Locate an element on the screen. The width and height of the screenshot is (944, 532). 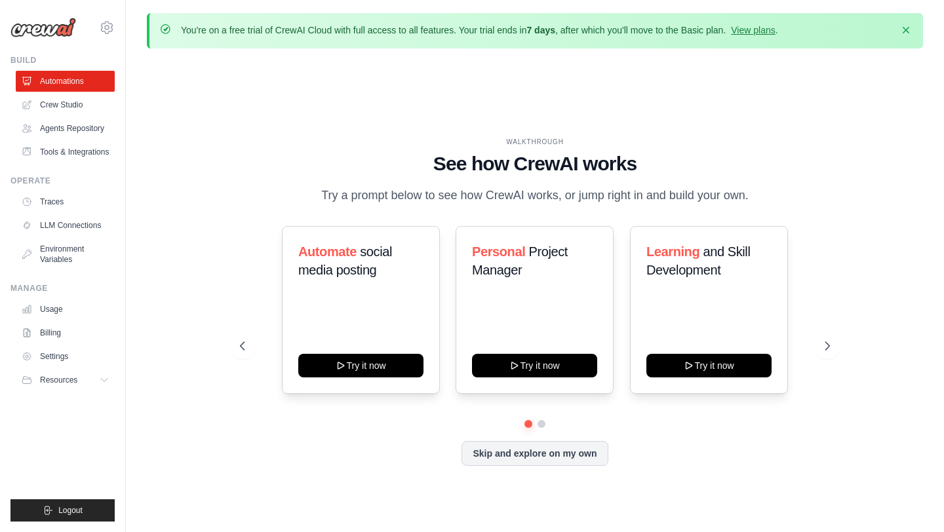
span: Resources is located at coordinates (58, 380).